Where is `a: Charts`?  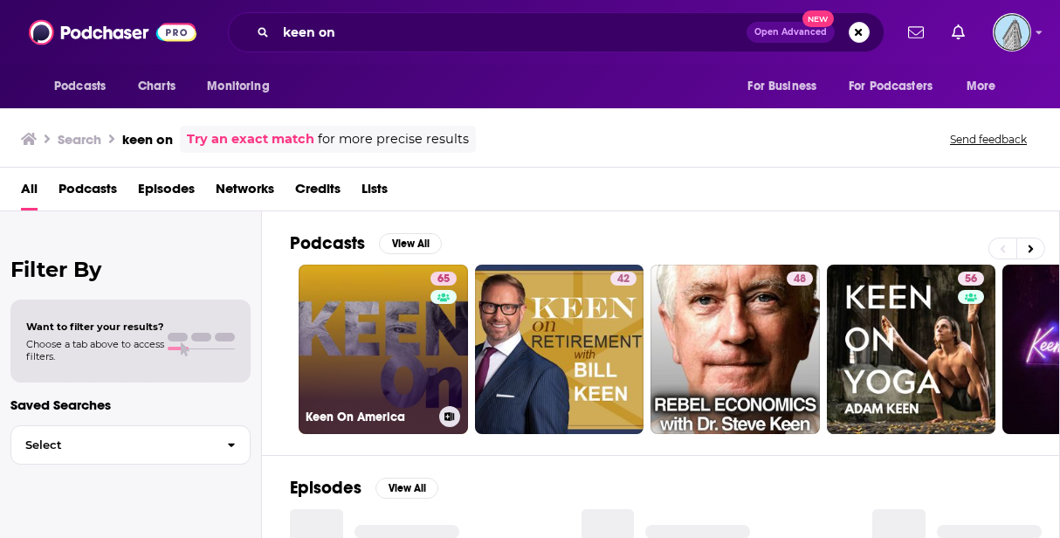 a: Charts is located at coordinates (156, 86).